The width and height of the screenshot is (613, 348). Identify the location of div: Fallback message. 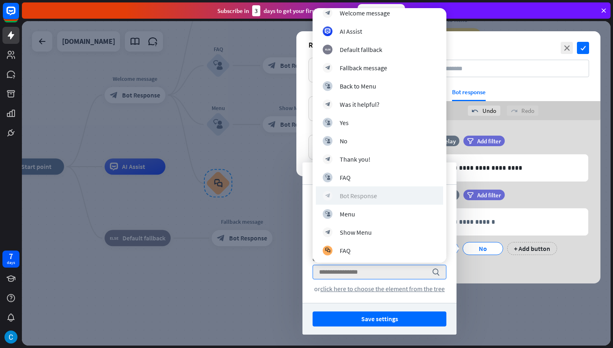
(363, 68).